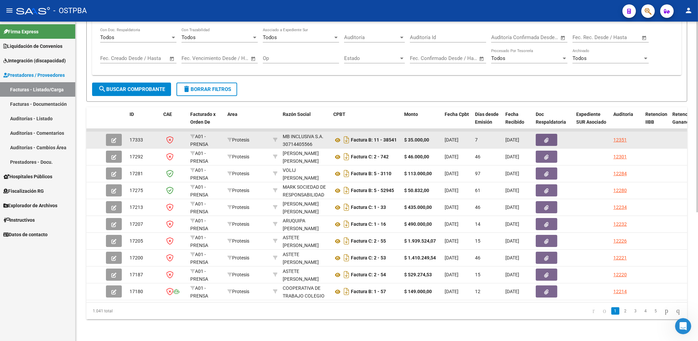 The height and width of the screenshot is (341, 698). I want to click on span: Datos de contacto, so click(25, 235).